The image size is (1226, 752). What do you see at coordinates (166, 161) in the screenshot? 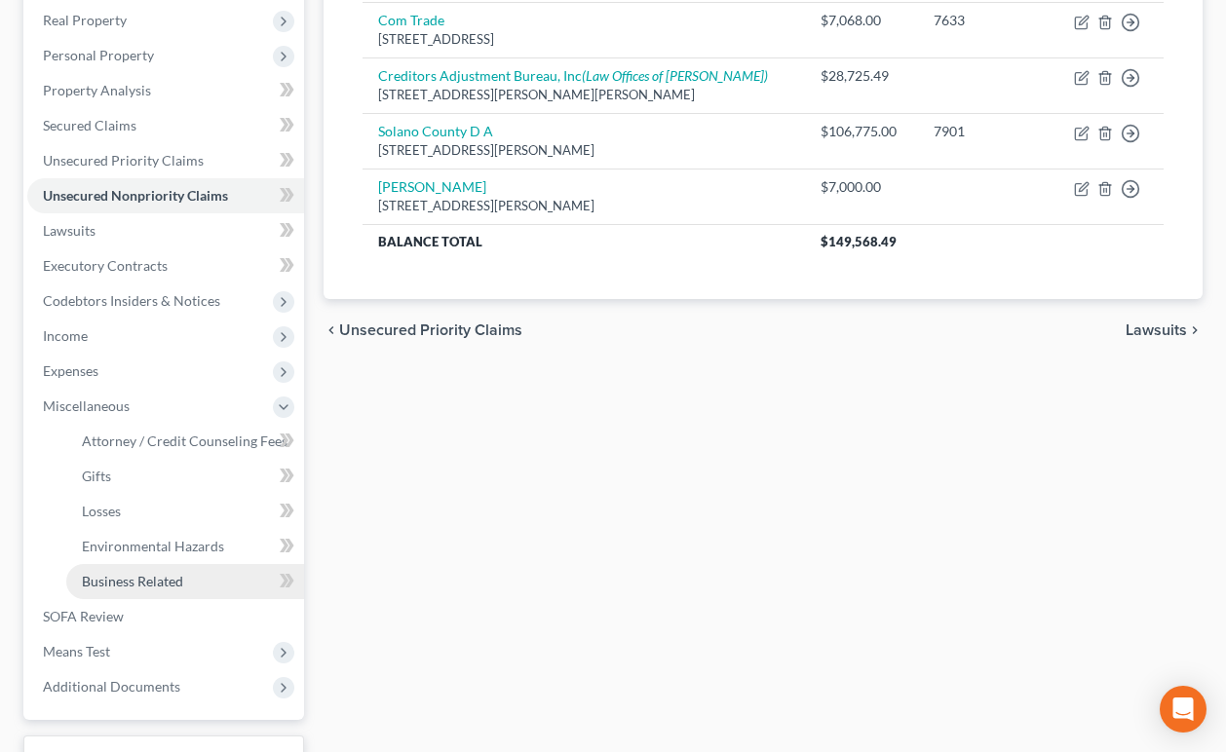
I see `a: Unsecured Priority Claims` at bounding box center [166, 161].